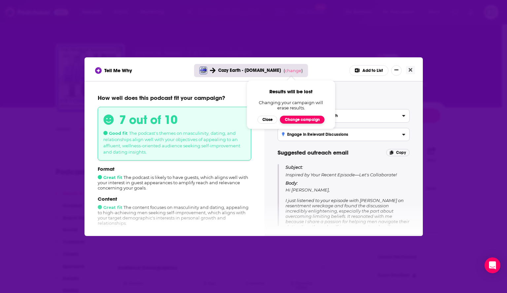 This screenshot has height=293, width=507. Describe the element at coordinates (291, 91) in the screenshot. I see `span: Results will be lost` at that location.